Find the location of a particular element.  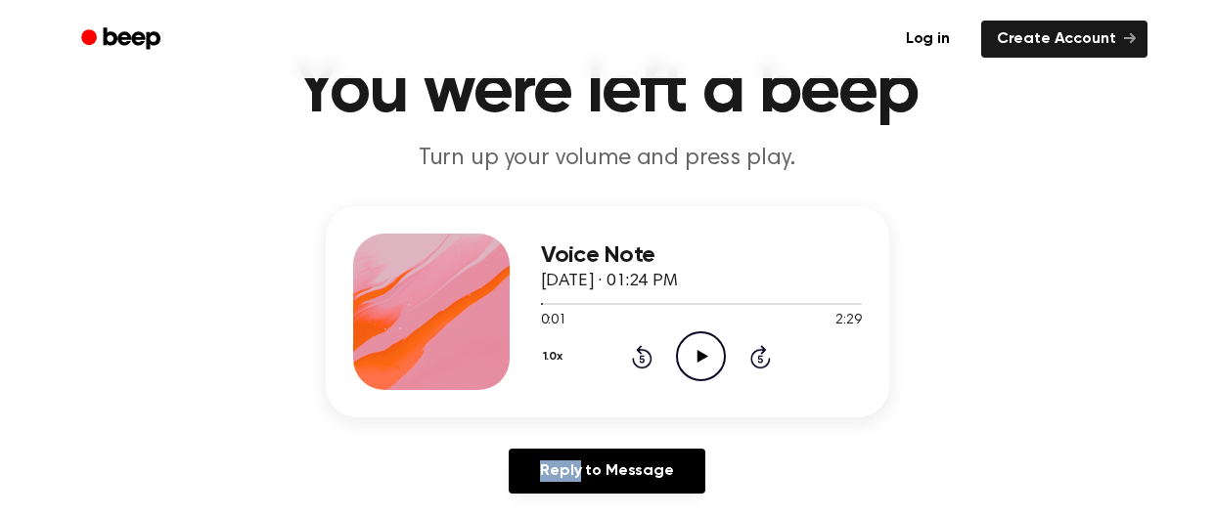

p: Turn up your volume and press play. is located at coordinates (607, 158).